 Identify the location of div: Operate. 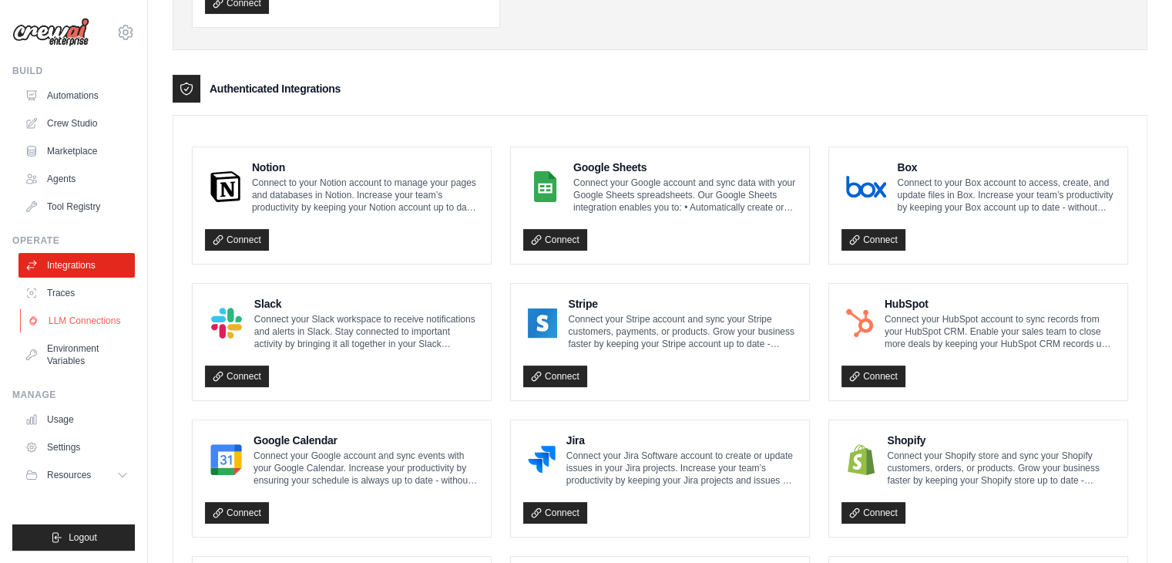
(73, 240).